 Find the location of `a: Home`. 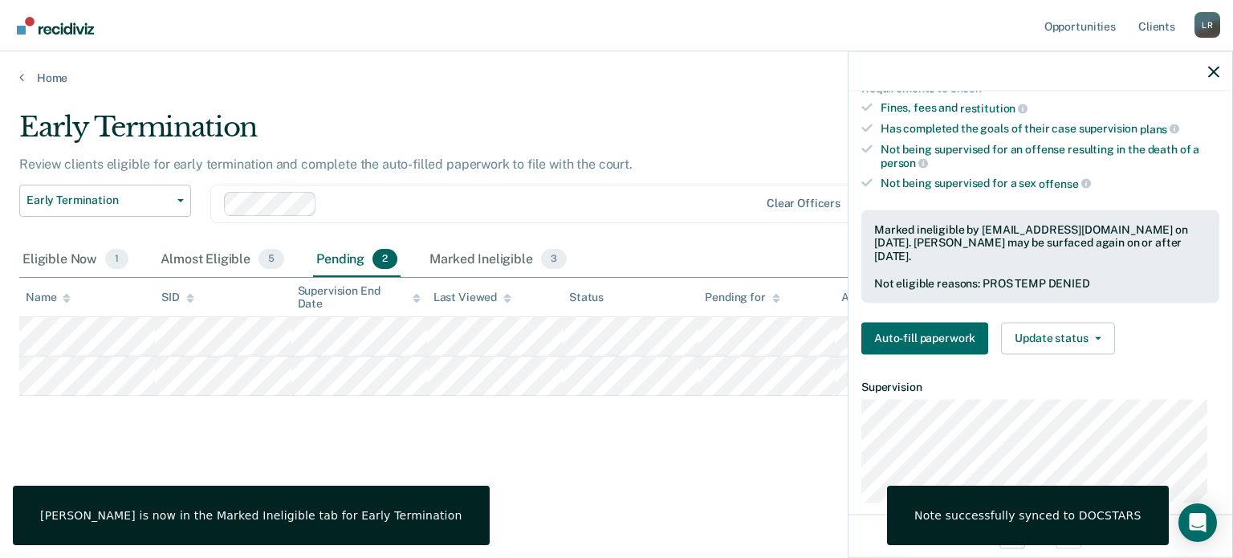

a: Home is located at coordinates (616, 78).